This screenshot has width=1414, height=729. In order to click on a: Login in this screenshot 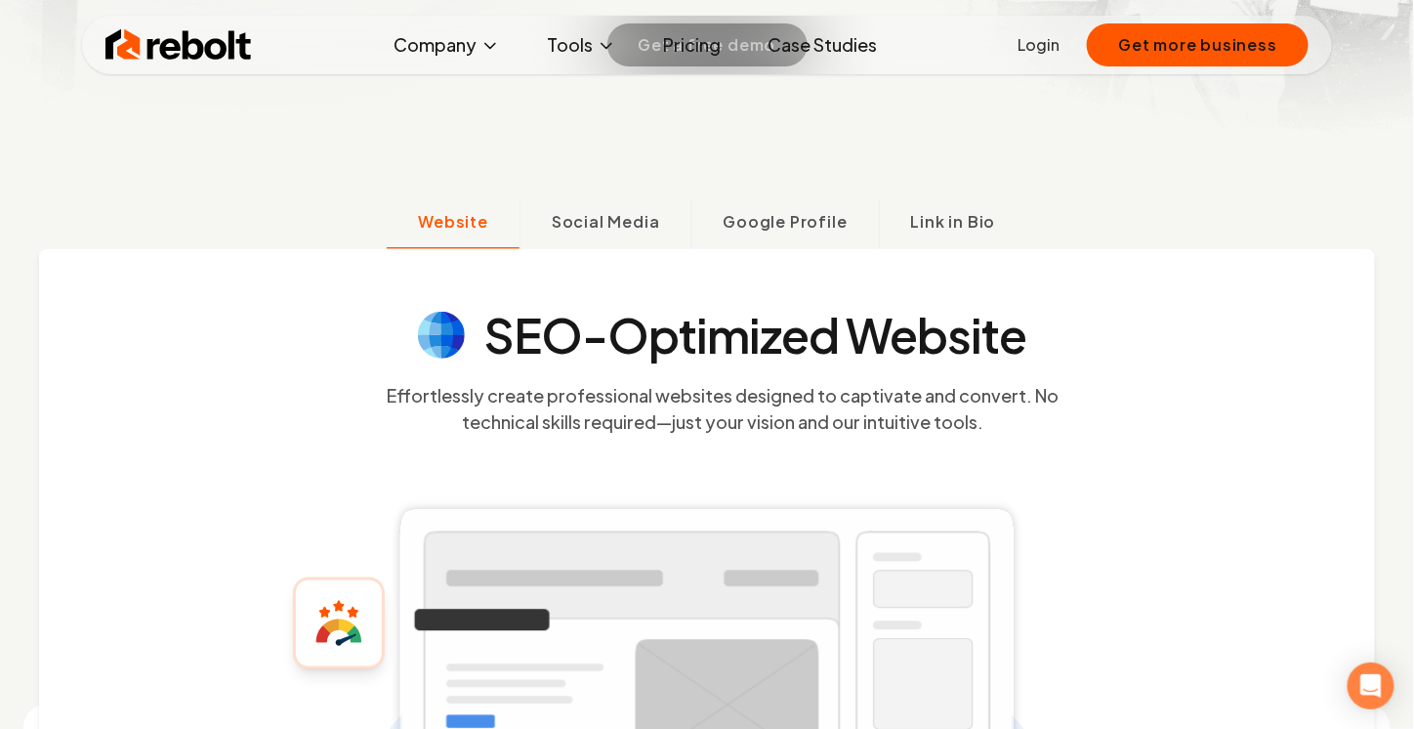, I will do `click(1038, 45)`.